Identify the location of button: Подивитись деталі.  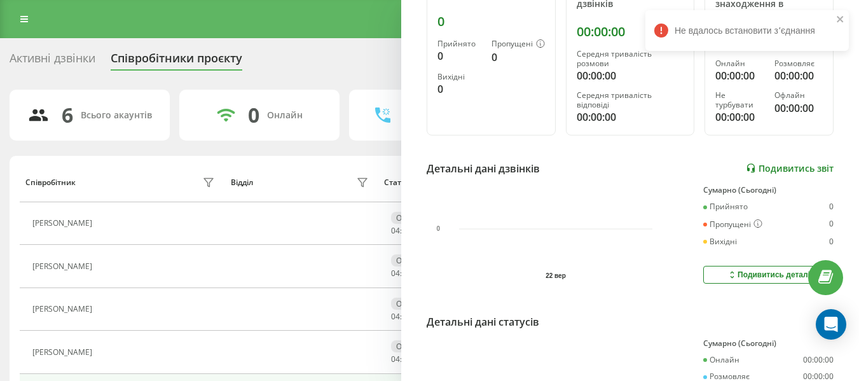
(768, 275).